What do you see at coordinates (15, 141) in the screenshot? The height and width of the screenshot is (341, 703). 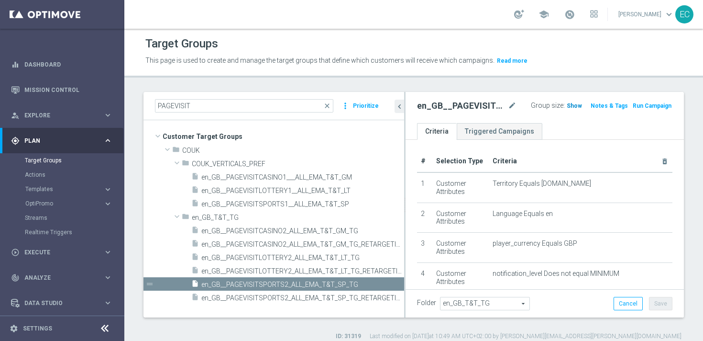 I see `i: gps_fixed` at bounding box center [15, 141].